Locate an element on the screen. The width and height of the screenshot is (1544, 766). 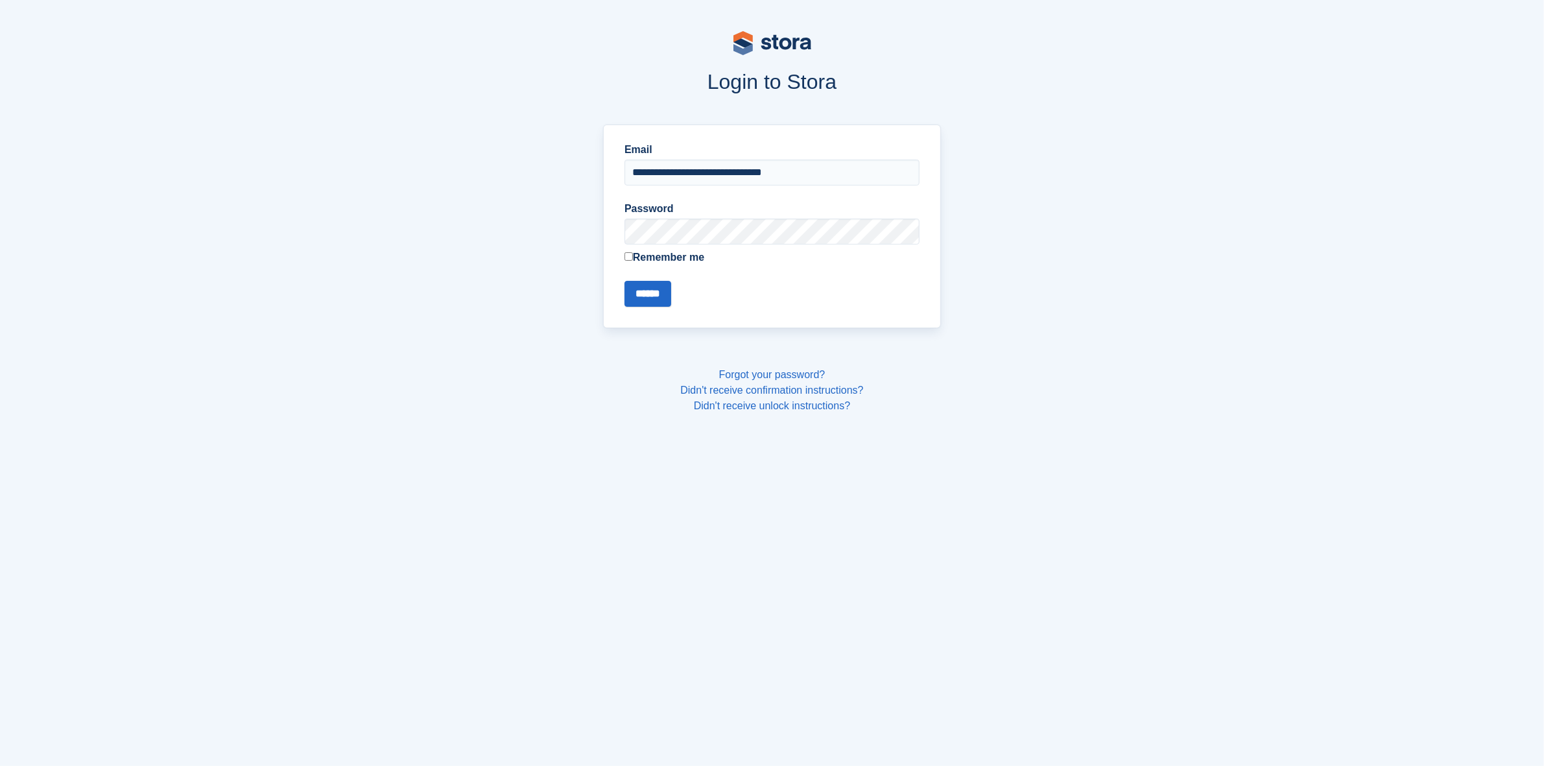
label: Remember me is located at coordinates (772, 258).